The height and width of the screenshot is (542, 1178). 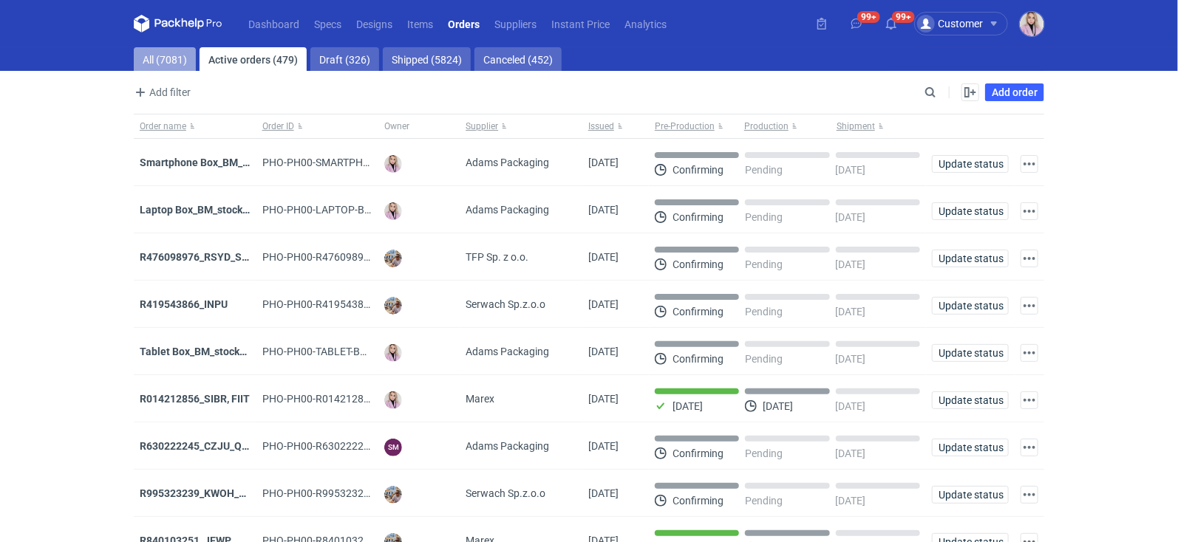 What do you see at coordinates (161, 92) in the screenshot?
I see `span: Add filter` at bounding box center [161, 92].